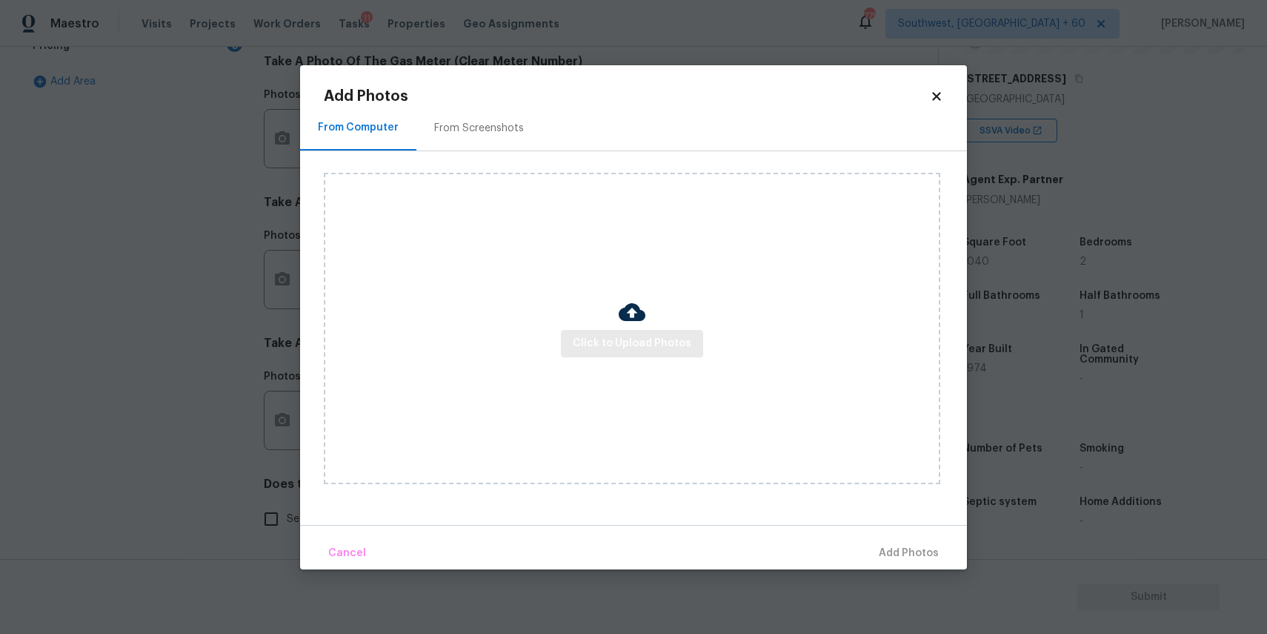 The width and height of the screenshot is (1267, 634). I want to click on h2: Add Photos, so click(627, 96).